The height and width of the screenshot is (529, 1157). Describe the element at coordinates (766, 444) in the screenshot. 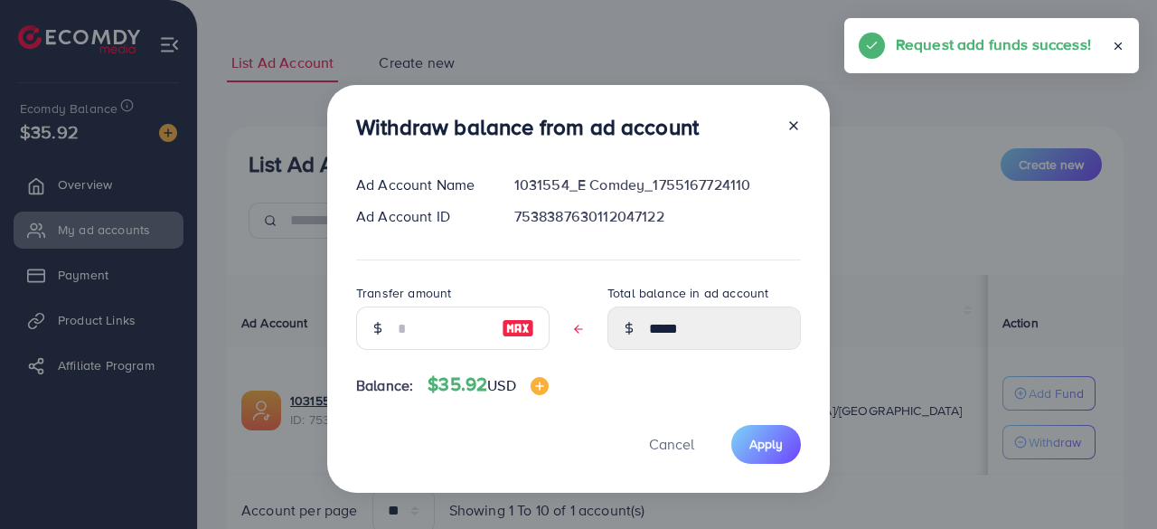

I see `button: Apply` at that location.